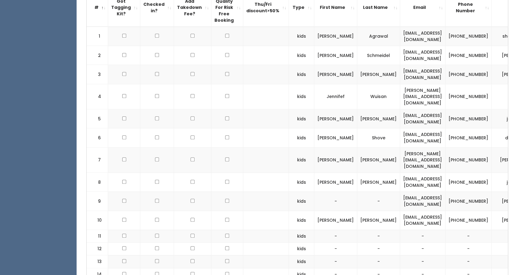 The height and width of the screenshot is (275, 518). I want to click on td: Shove, so click(378, 138).